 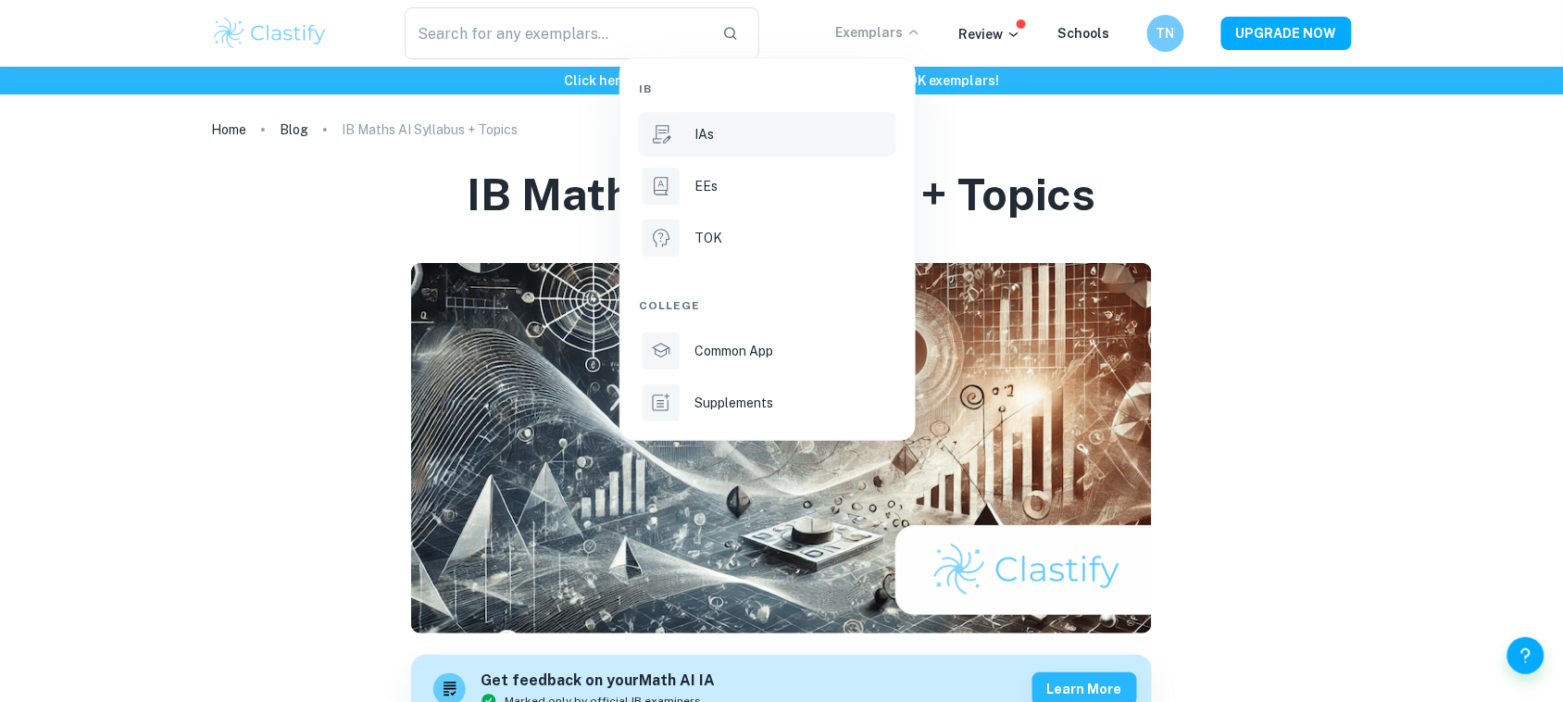 What do you see at coordinates (733, 351) in the screenshot?
I see `p: Common App` at bounding box center [733, 351].